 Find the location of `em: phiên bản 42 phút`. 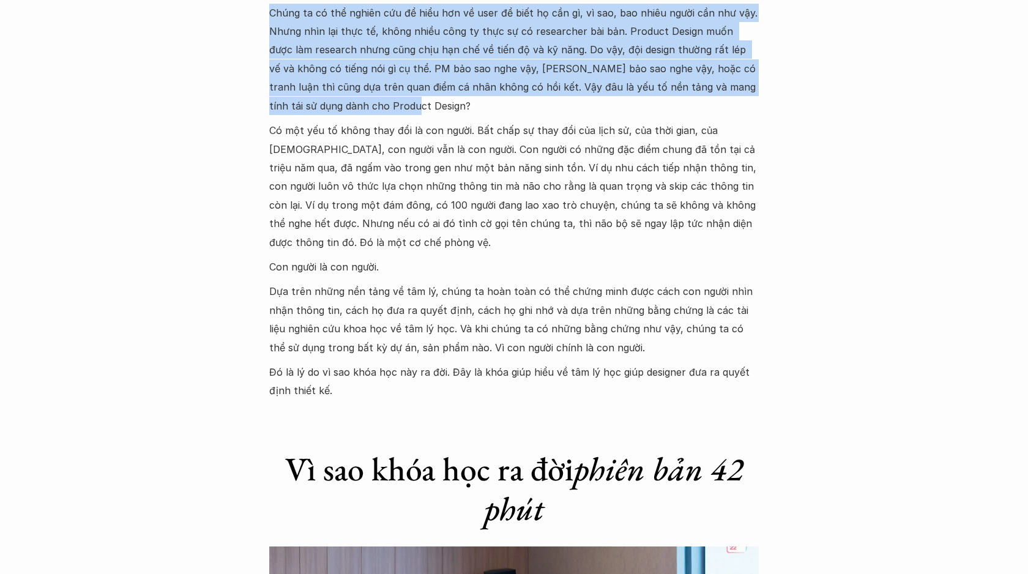

em: phiên bản 42 phút is located at coordinates (617, 488).